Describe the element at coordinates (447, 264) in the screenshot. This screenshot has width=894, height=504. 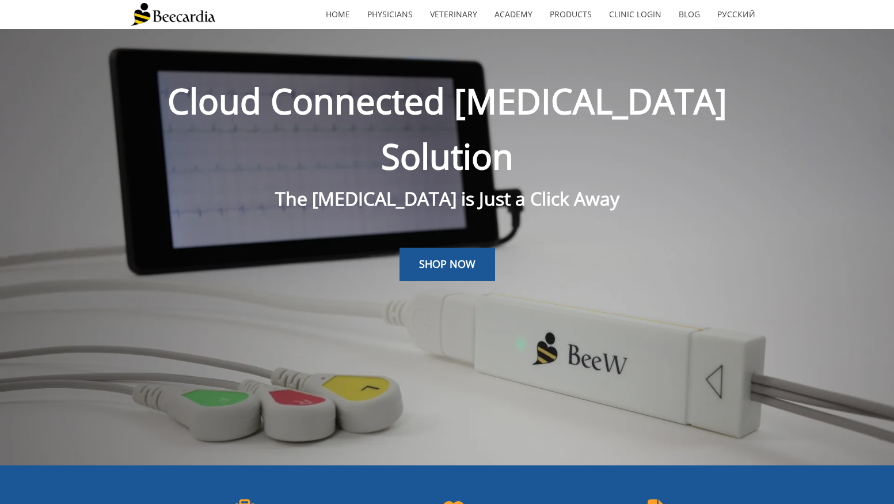
I see `span: SHOP NOW` at that location.